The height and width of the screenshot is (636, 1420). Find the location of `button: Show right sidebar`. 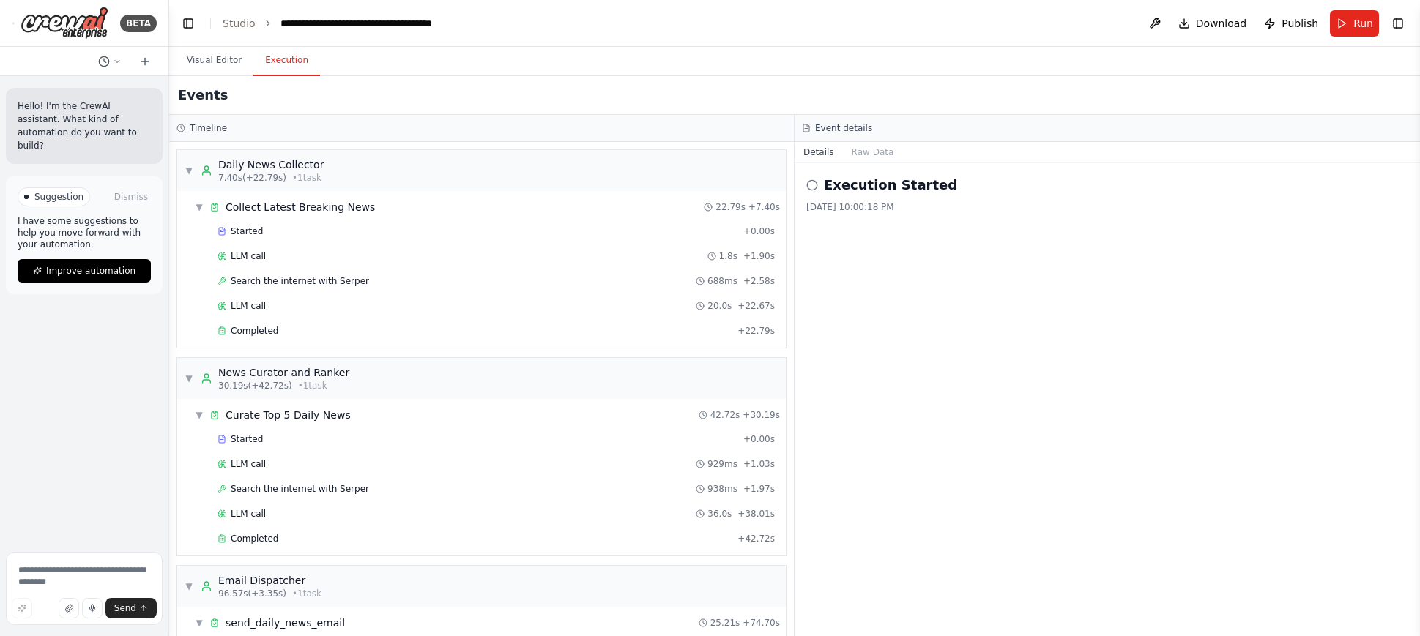

button: Show right sidebar is located at coordinates (1398, 23).